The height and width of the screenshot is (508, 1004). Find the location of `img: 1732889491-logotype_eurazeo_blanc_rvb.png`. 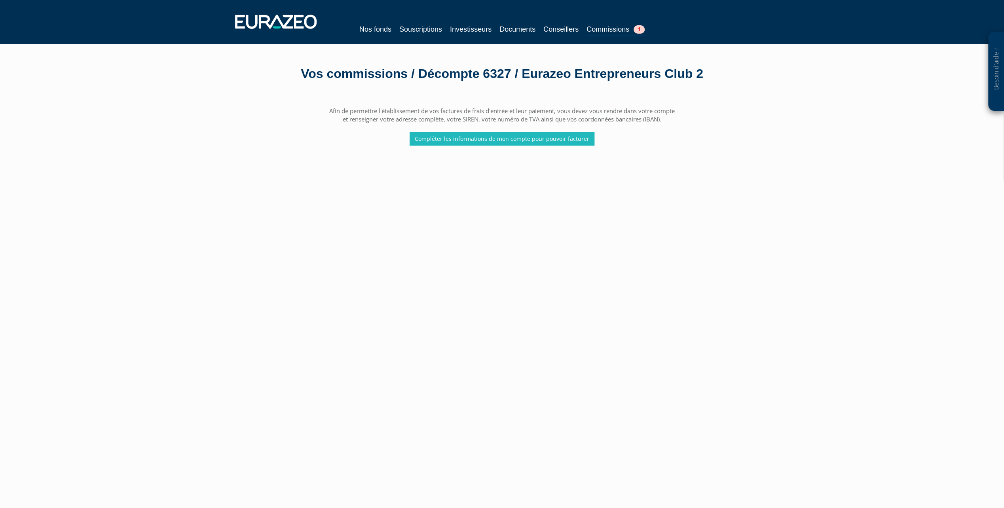

img: 1732889491-logotype_eurazeo_blanc_rvb.png is located at coordinates (276, 22).